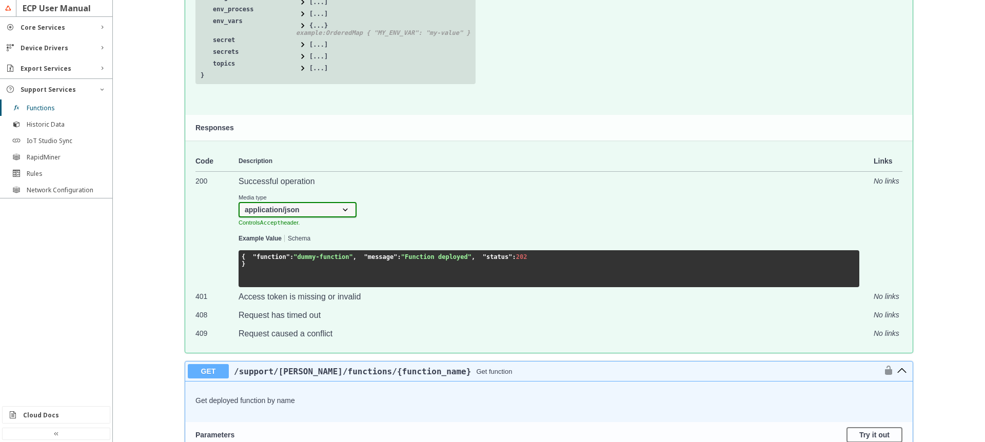 Image resolution: width=985 pixels, height=442 pixels. Describe the element at coordinates (549, 297) in the screenshot. I see `p: Access token is missing or invalid` at that location.